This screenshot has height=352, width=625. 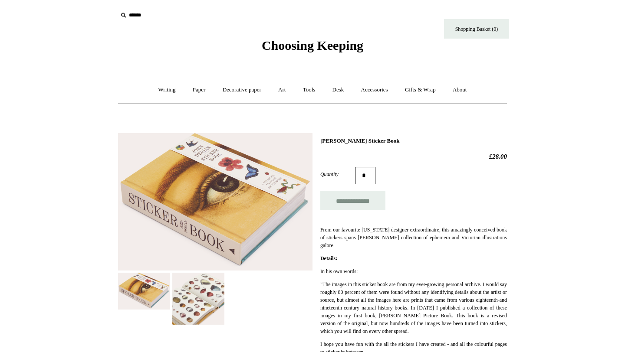 I want to click on p: In his own words:, so click(x=414, y=272).